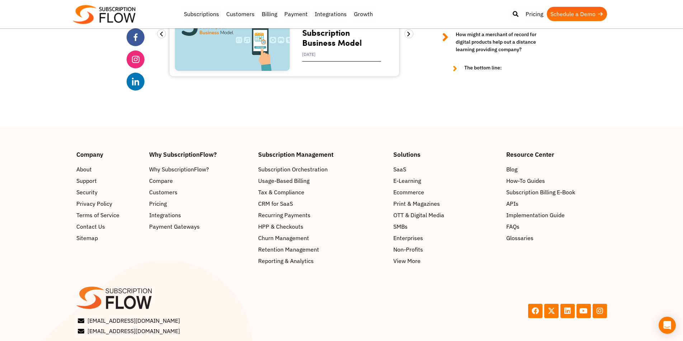 The height and width of the screenshot is (341, 683). What do you see at coordinates (492, 42) in the screenshot?
I see `a: How might a merchant of record for digital products help out a distance learning providing company?` at bounding box center [492, 42].